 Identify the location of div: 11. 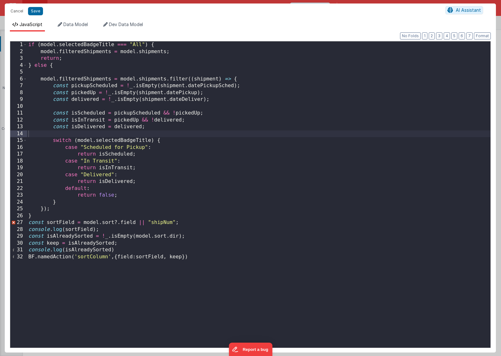
(18, 113).